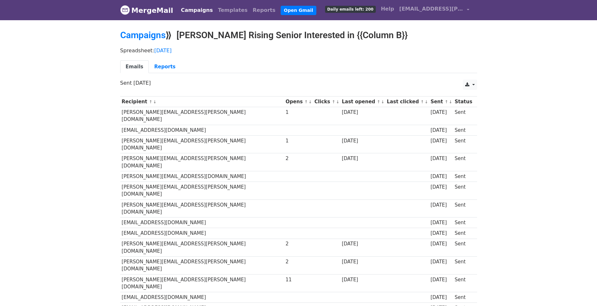  What do you see at coordinates (350, 9) in the screenshot?
I see `span: Daily emails left: 200` at bounding box center [350, 9].